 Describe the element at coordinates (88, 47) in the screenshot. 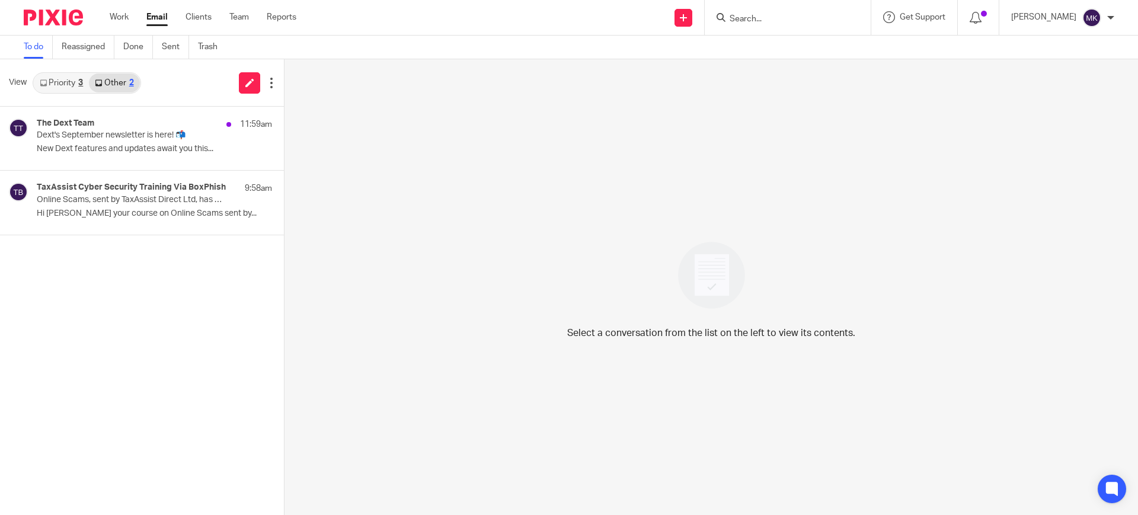

I see `a: Reassigned` at that location.